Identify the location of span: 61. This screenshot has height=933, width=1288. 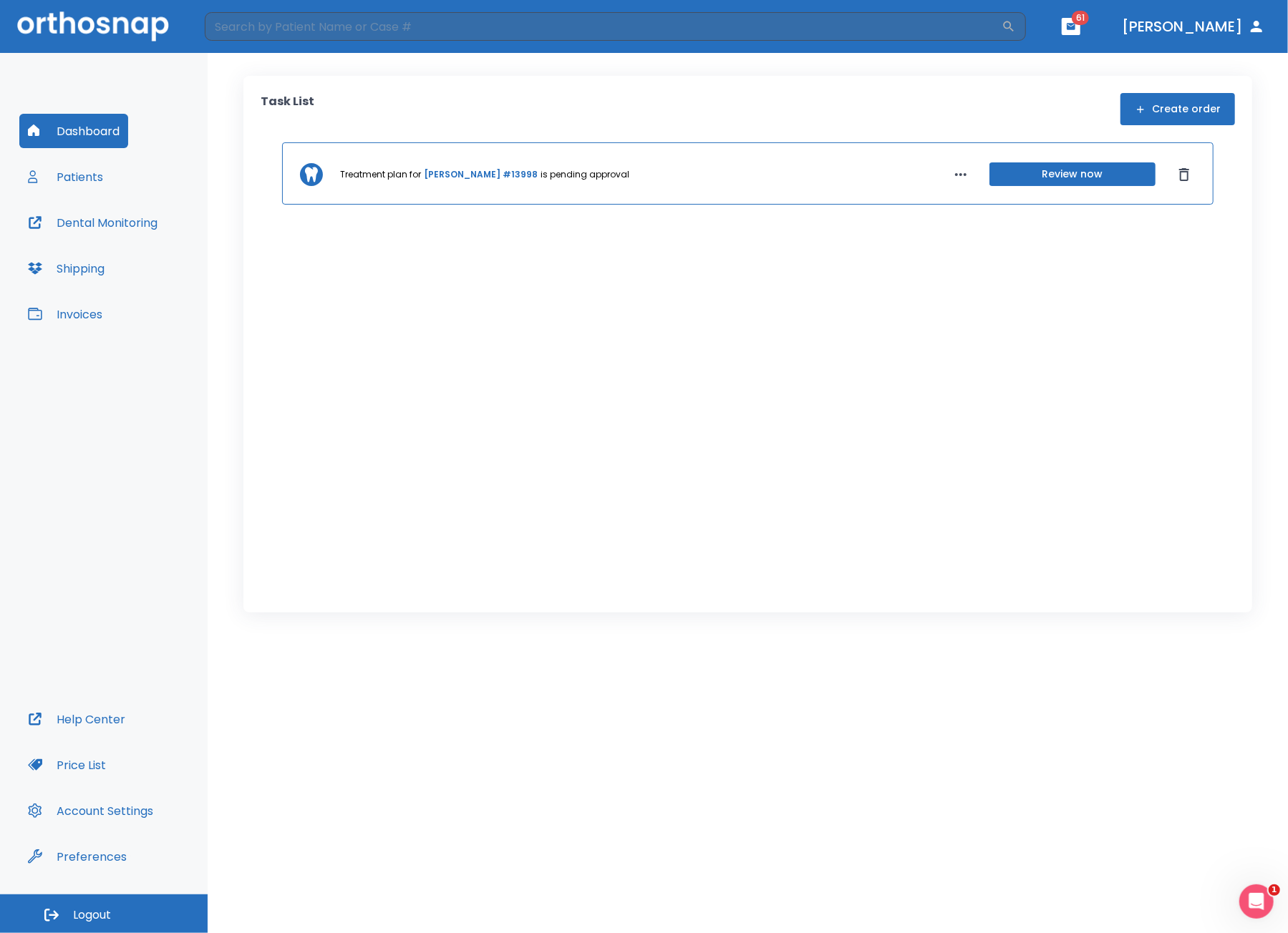
(1081, 18).